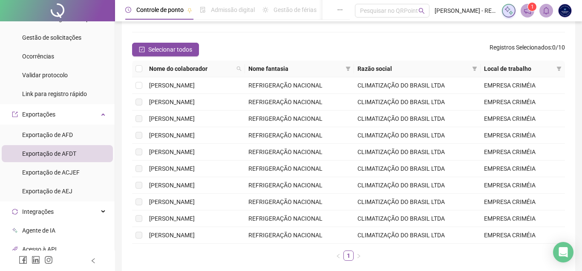 The image size is (582, 271). What do you see at coordinates (15, 114) in the screenshot?
I see `span: export` at bounding box center [15, 114].